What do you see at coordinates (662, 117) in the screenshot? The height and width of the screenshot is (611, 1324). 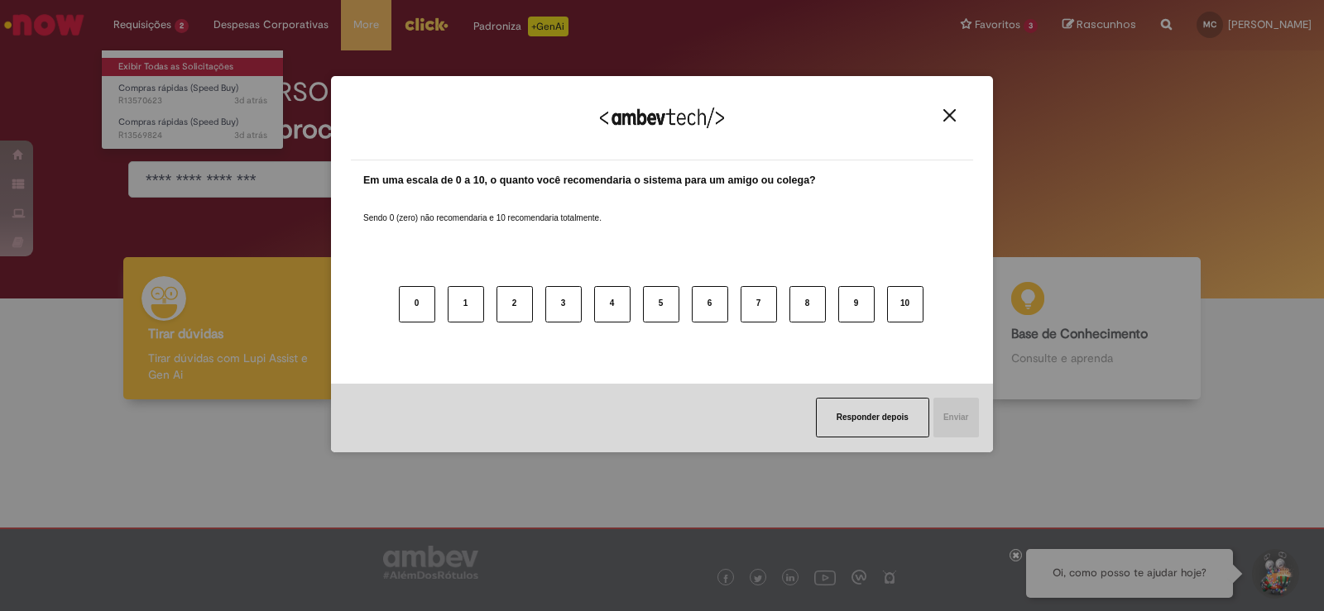 I see `img: Logo Ambevtech` at bounding box center [662, 117].